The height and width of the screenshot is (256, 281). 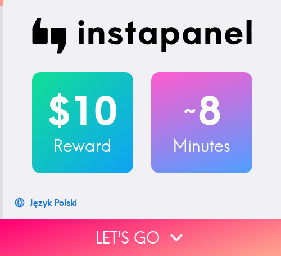 What do you see at coordinates (202, 146) in the screenshot?
I see `h3: Minutes` at bounding box center [202, 146].